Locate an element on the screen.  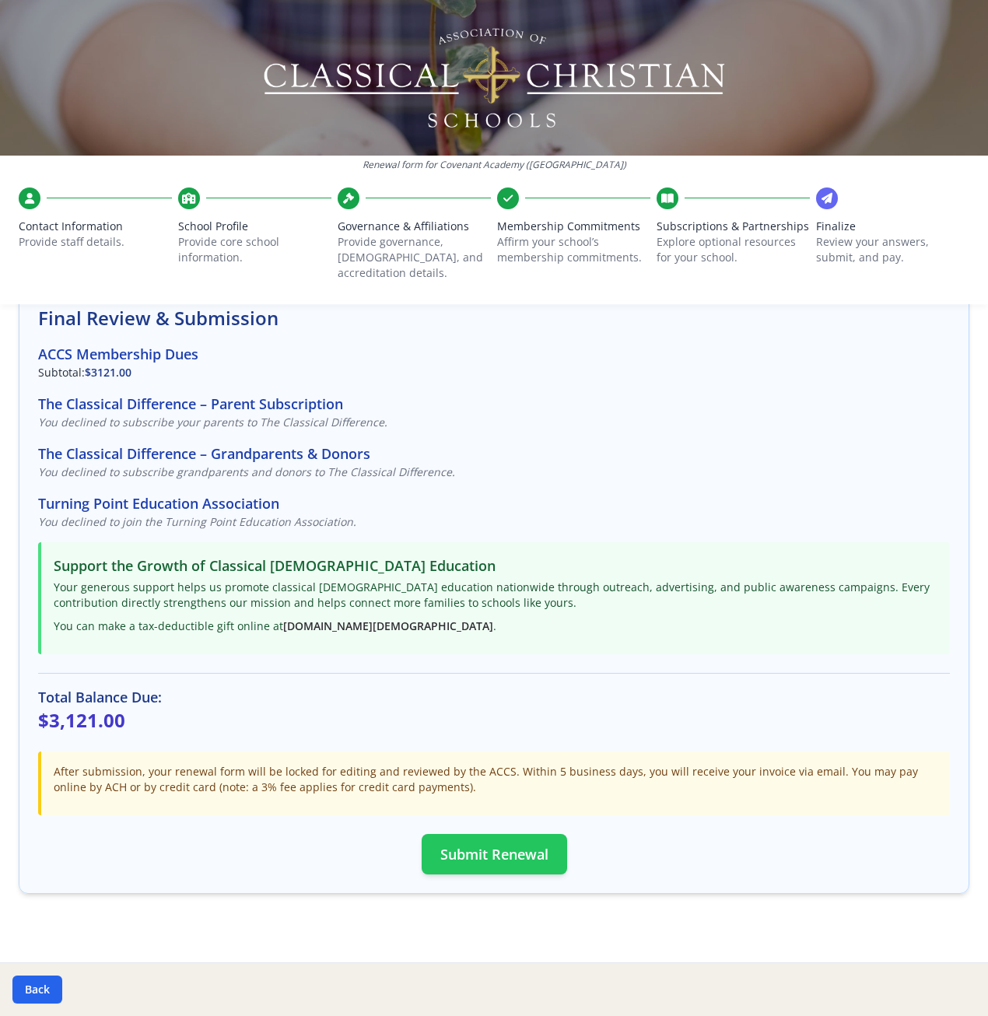
p: Review your answers, submit, and pay. is located at coordinates (892, 250).